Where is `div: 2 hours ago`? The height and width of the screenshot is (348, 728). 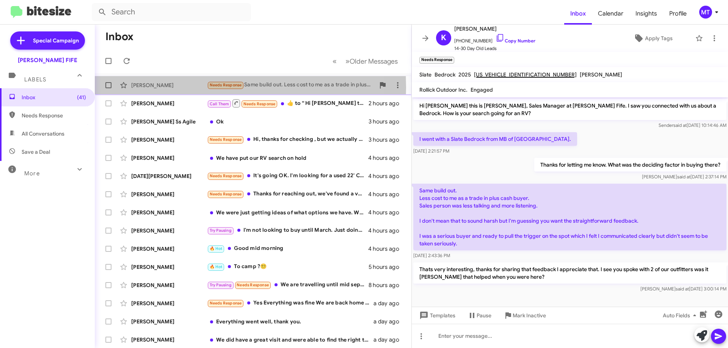 div: 2 hours ago is located at coordinates (387, 104).